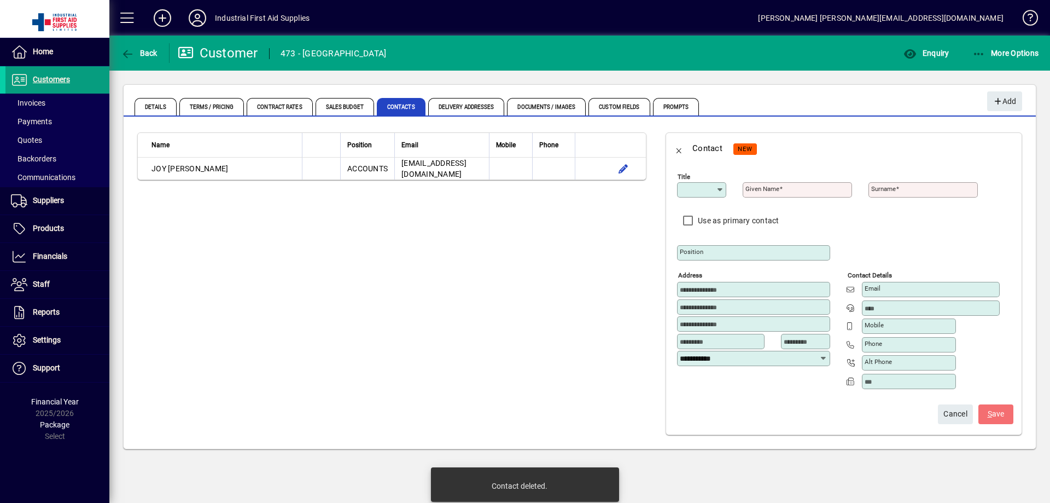  Describe the element at coordinates (956, 414) in the screenshot. I see `span: Cancel` at that location.